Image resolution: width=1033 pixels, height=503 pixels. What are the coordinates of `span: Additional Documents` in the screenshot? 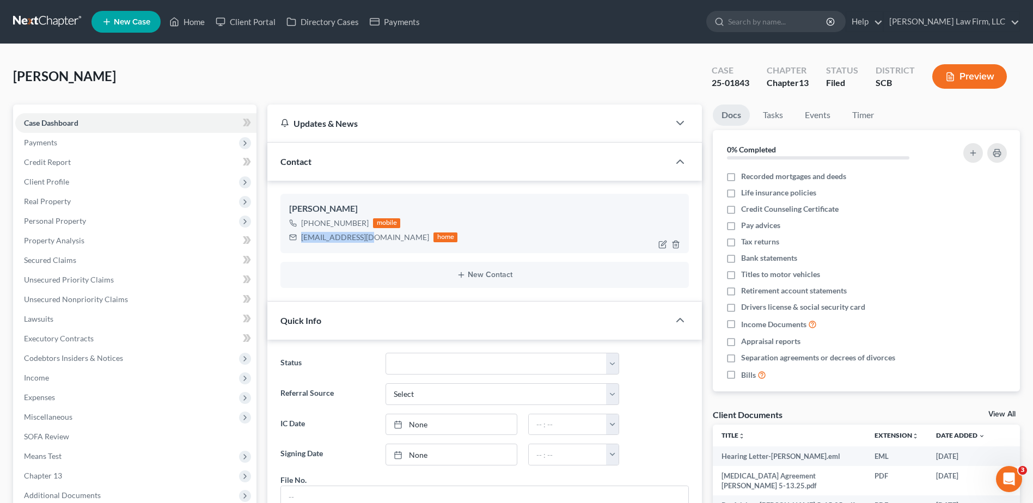 It's located at (62, 495).